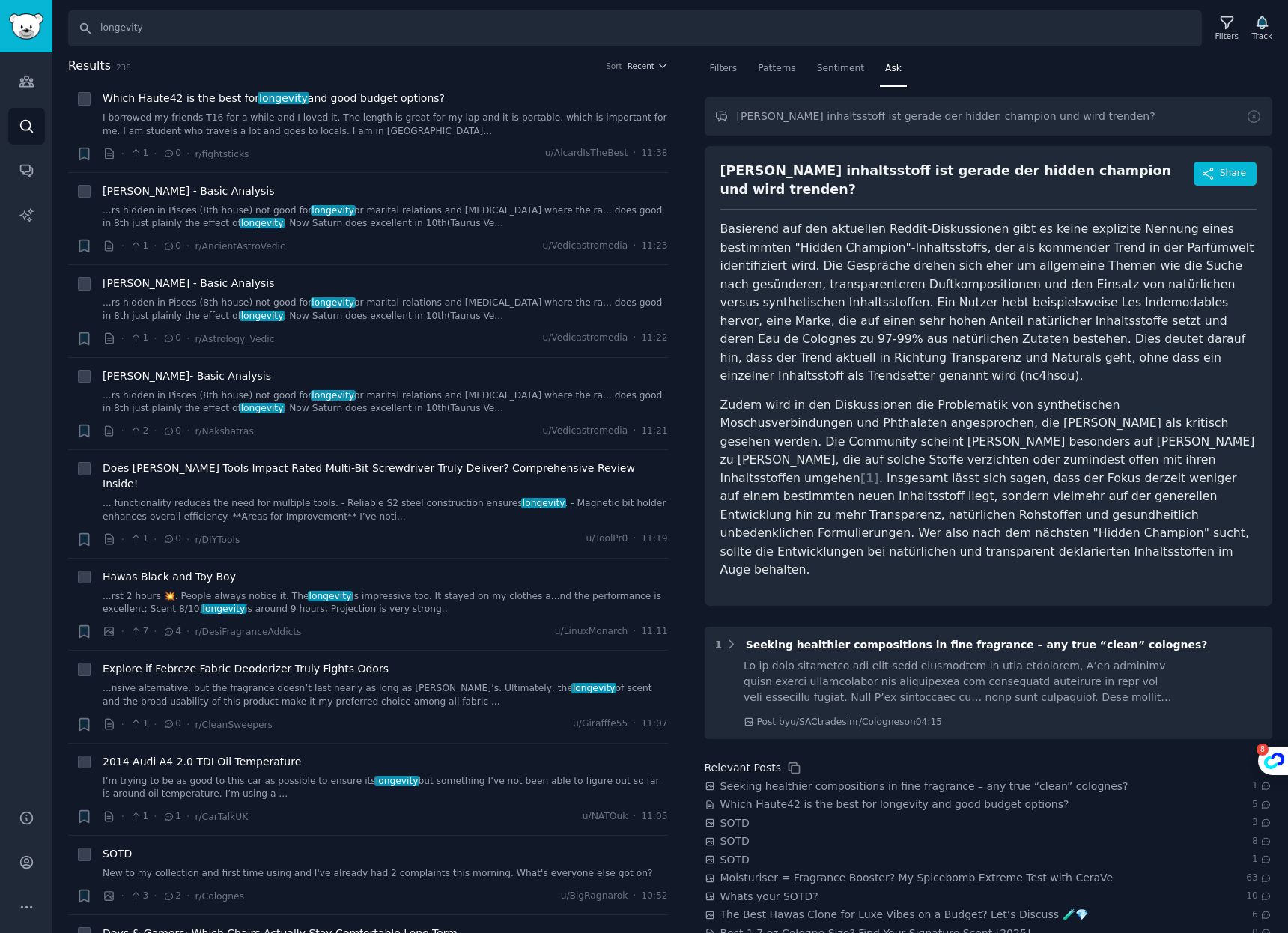  What do you see at coordinates (600, 724) in the screenshot?
I see `span: u/Girafffe55` at bounding box center [600, 724].